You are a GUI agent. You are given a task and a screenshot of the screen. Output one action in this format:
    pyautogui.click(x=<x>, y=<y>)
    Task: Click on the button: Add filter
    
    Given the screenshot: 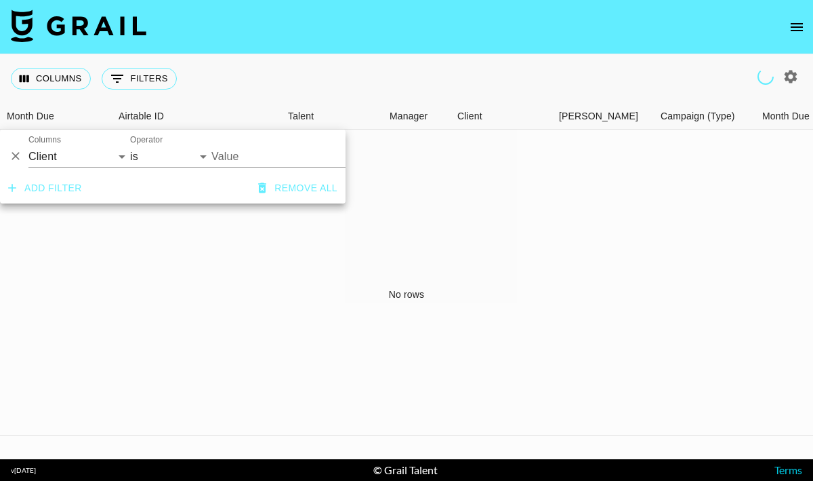 What is the action you would take?
    pyautogui.click(x=45, y=188)
    